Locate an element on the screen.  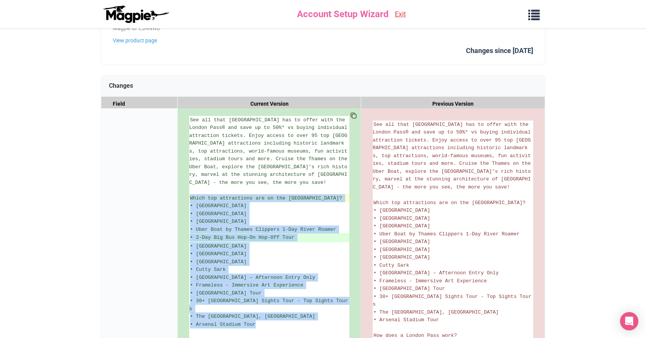
div: Changes is located at coordinates (323, 86).